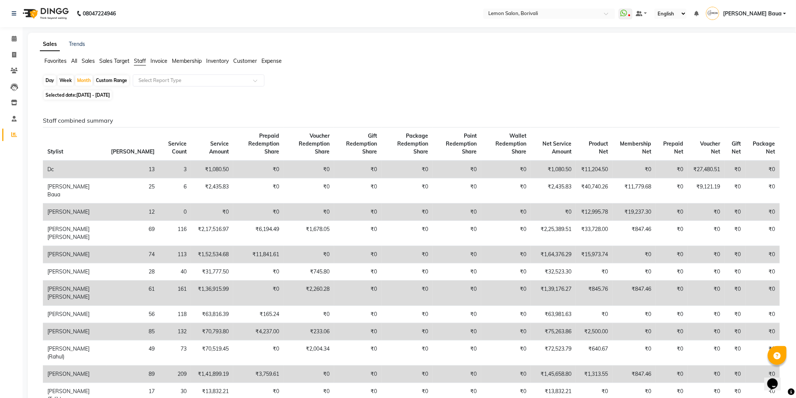  I want to click on td: 209, so click(175, 374).